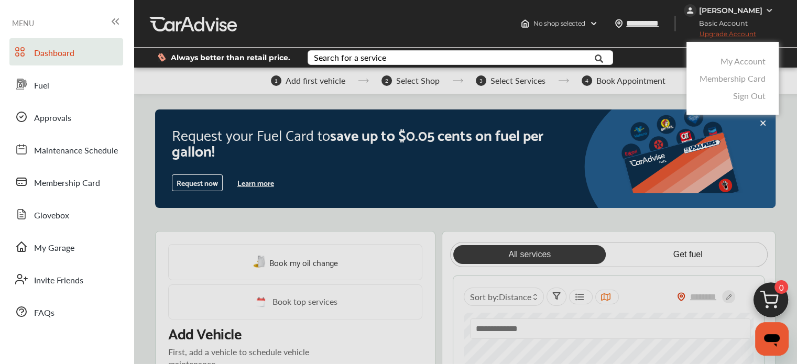  I want to click on a: Glovebox, so click(66, 214).